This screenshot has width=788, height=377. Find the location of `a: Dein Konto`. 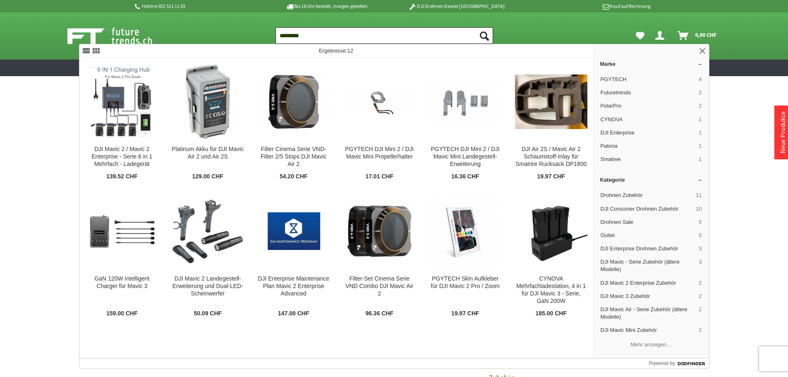

a: Dein Konto is located at coordinates (662, 36).